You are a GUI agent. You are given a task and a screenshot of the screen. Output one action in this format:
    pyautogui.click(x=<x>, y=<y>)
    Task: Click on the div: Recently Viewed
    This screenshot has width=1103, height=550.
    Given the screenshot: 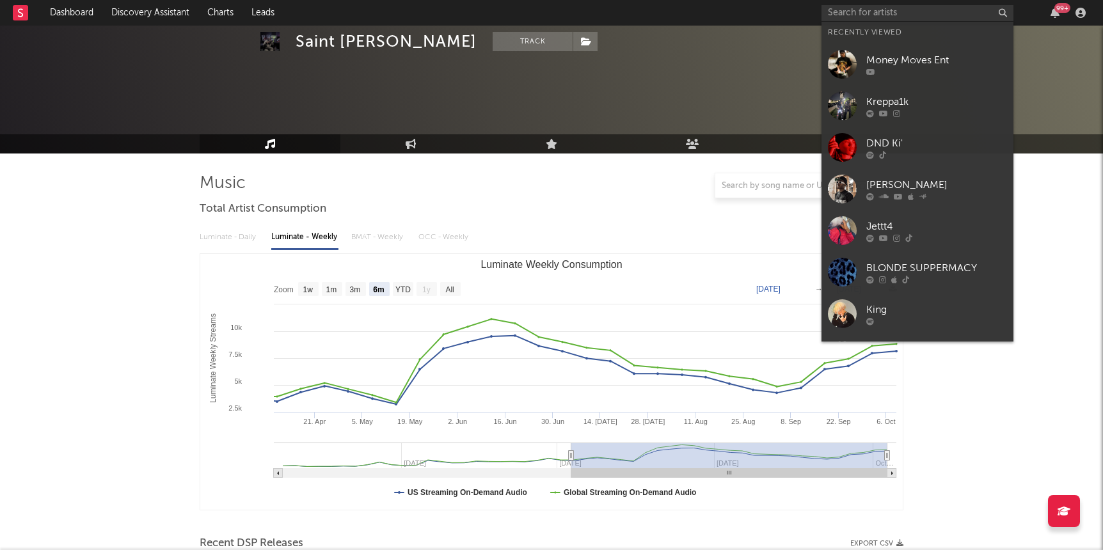 What is the action you would take?
    pyautogui.click(x=917, y=33)
    